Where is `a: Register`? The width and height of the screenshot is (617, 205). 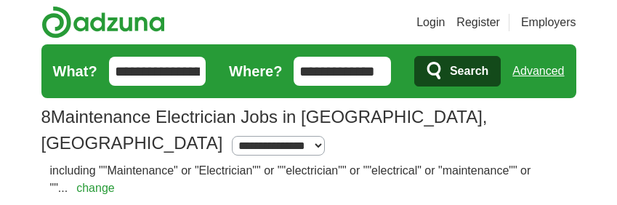 a: Register is located at coordinates (478, 23).